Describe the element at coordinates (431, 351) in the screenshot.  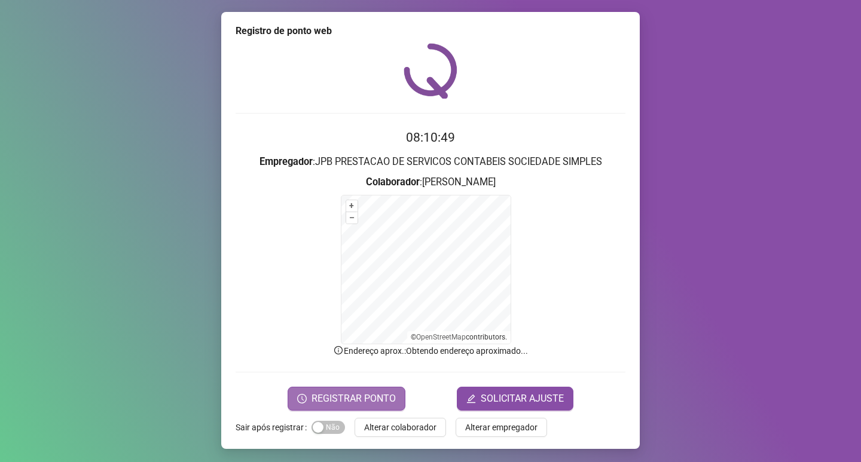
I see `p: Endereço aprox. : Obtendo endereço aproximado...` at that location.